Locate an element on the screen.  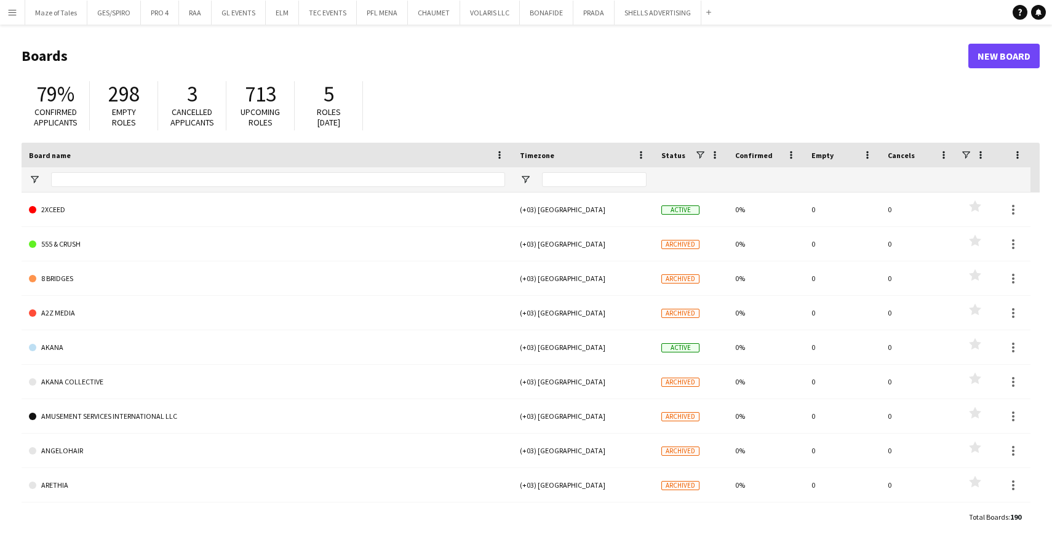
a: A2Z MEDIA is located at coordinates (267, 313).